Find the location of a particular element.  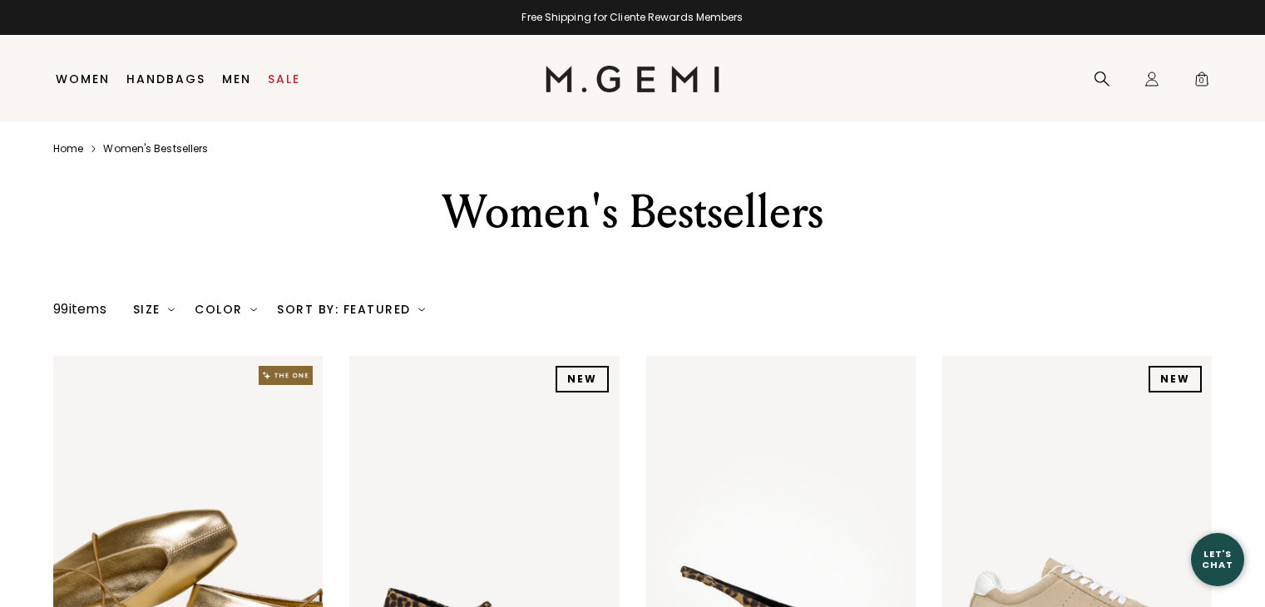

a: Women is located at coordinates (82, 79).